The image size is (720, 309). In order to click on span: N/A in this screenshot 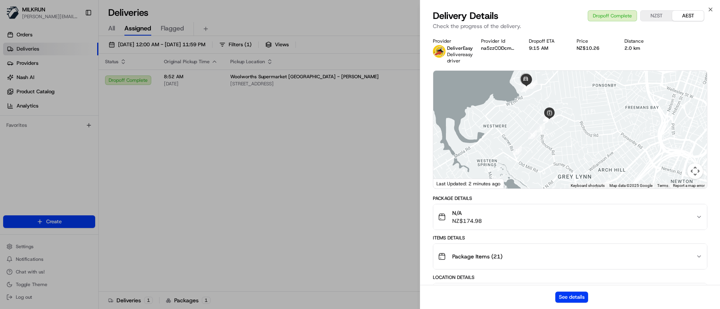, I will do `click(467, 213)`.